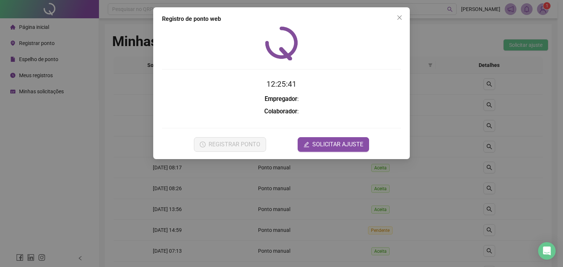 This screenshot has width=563, height=267. Describe the element at coordinates (306, 145) in the screenshot. I see `span: edit` at that location.